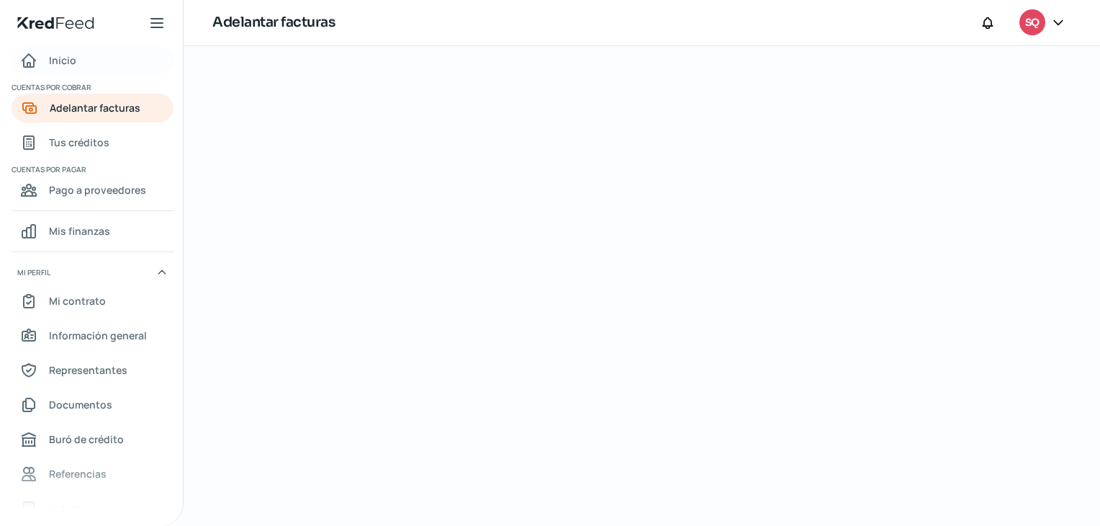 The image size is (1100, 526). I want to click on span: Inicio, so click(63, 60).